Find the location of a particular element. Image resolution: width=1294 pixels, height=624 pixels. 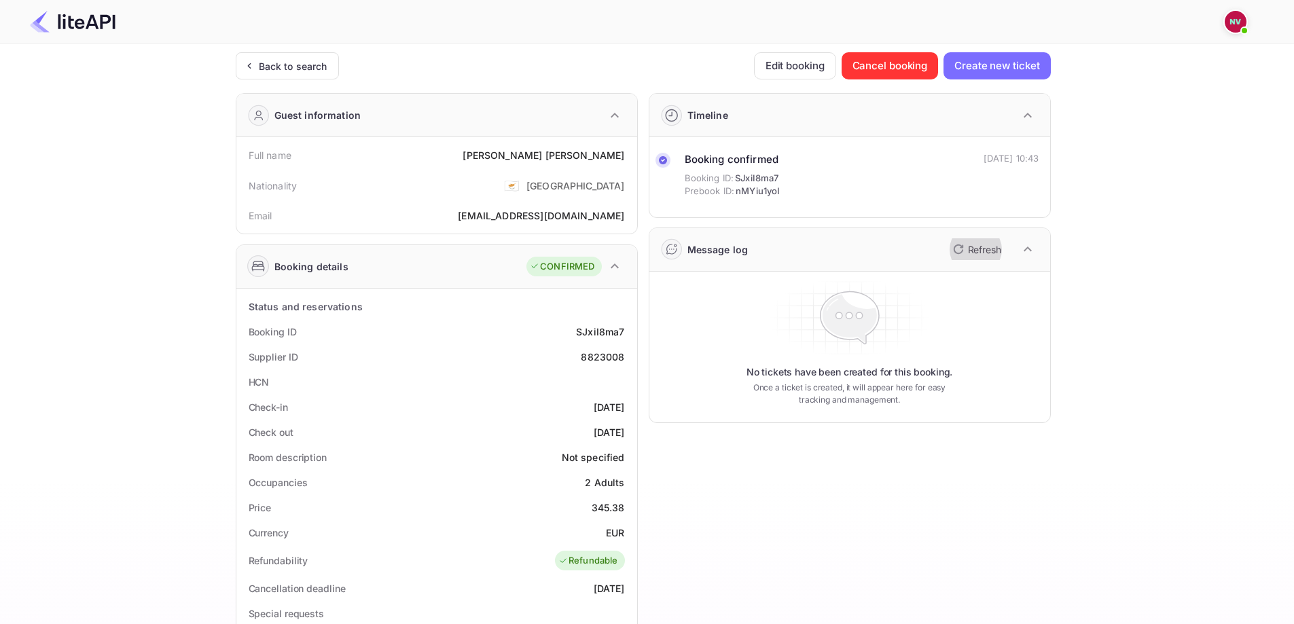

span: Booking ID: is located at coordinates (709, 179).